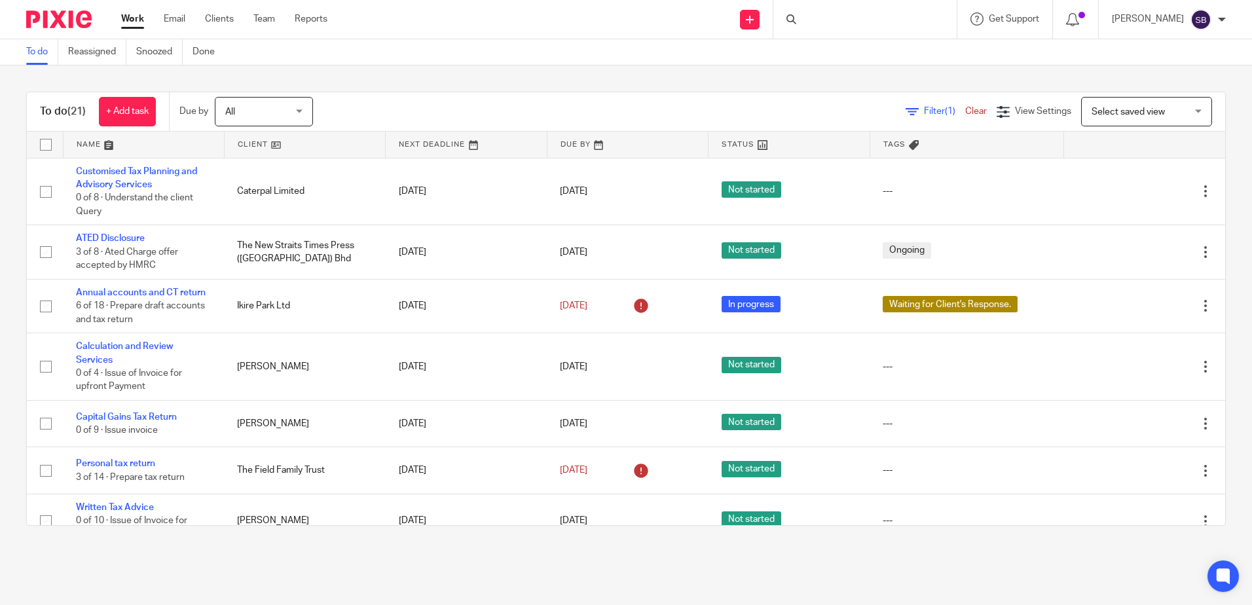 The image size is (1252, 605). Describe the element at coordinates (140, 312) in the screenshot. I see `span: 6 of 18 · Prepare draft accounts and tax return` at that location.